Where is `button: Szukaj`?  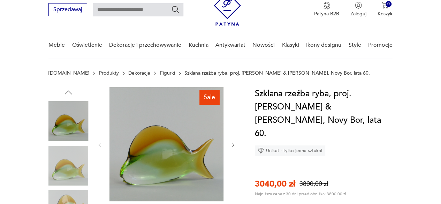
button: Szukaj is located at coordinates (175, 9).